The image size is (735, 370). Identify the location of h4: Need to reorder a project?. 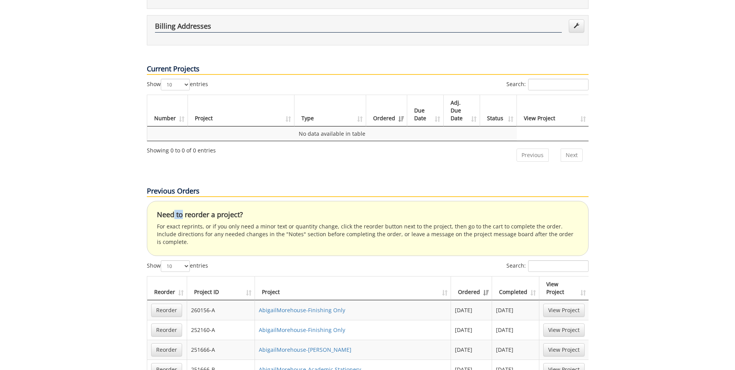
(368, 215).